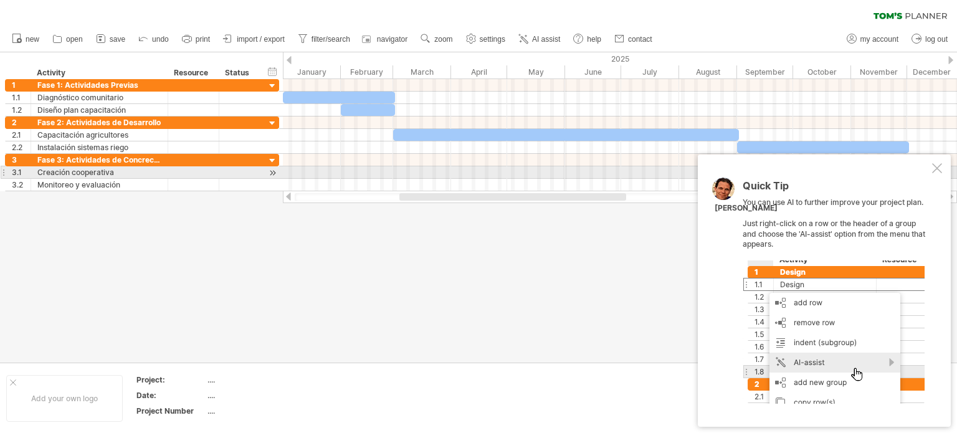 Image resolution: width=957 pixels, height=433 pixels. I want to click on a: contact, so click(634, 39).